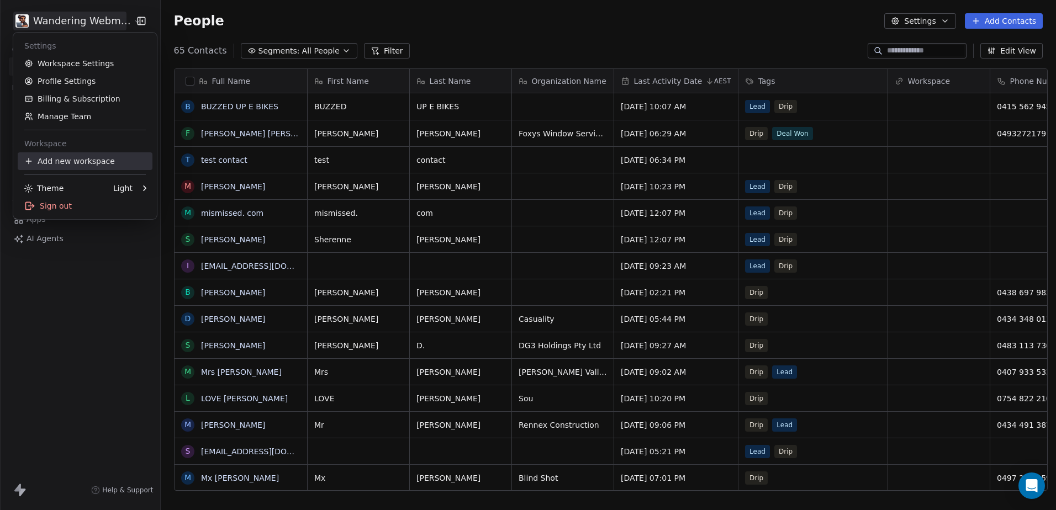  What do you see at coordinates (85, 99) in the screenshot?
I see `a: Billing & Subscription` at bounding box center [85, 99].